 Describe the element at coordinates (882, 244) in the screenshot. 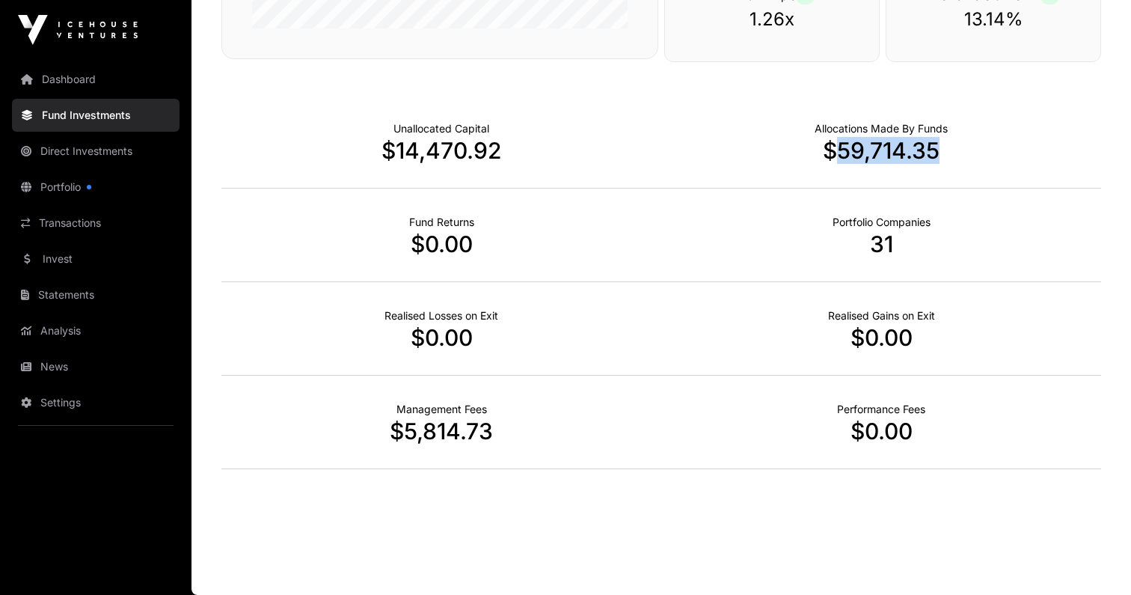

I see `p: 31` at that location.